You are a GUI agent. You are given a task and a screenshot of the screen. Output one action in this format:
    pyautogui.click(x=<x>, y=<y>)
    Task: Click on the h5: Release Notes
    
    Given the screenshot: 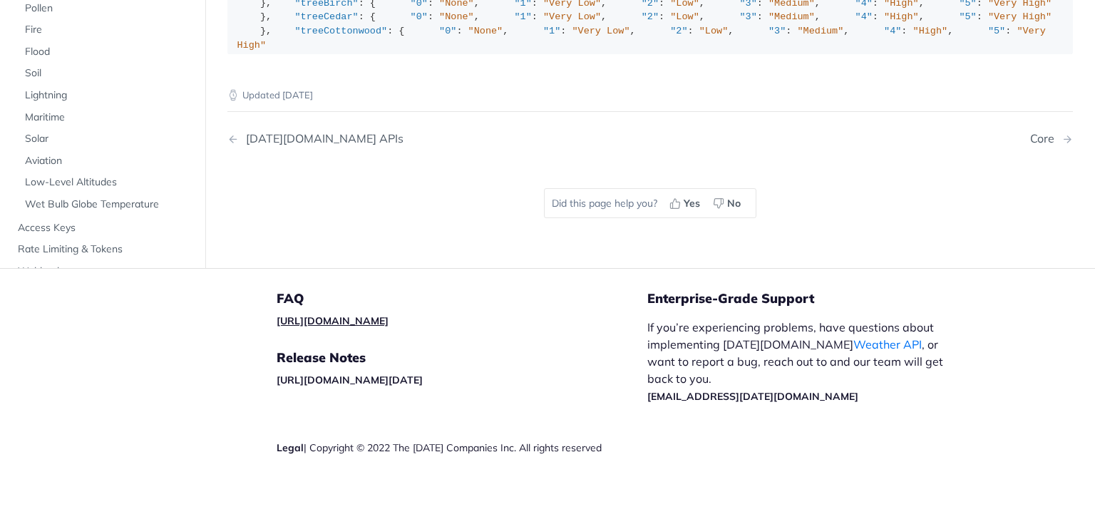 What is the action you would take?
    pyautogui.click(x=462, y=358)
    